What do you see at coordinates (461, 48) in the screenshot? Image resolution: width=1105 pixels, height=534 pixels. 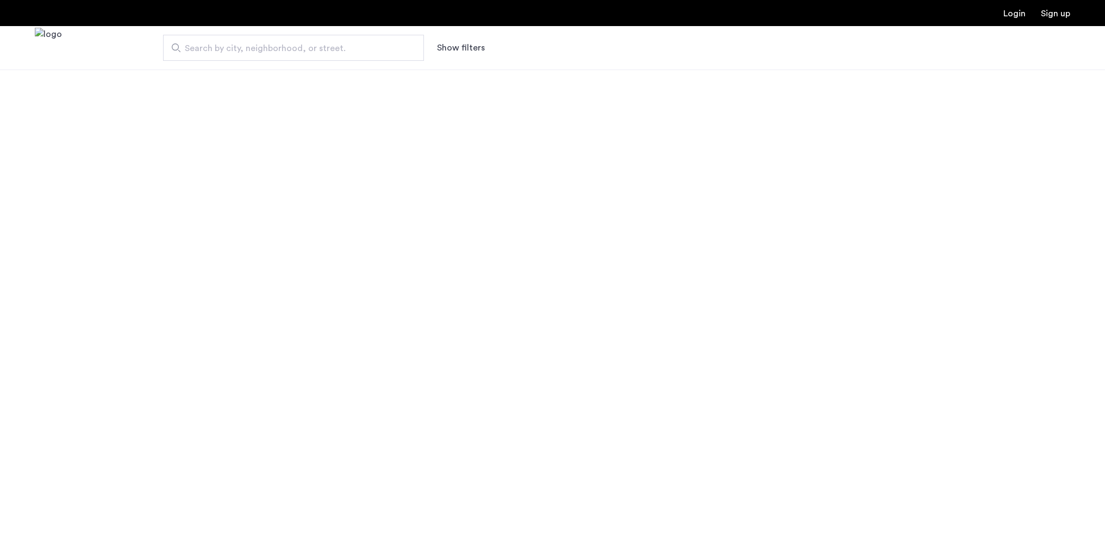 I see `button: Show or hide filters` at bounding box center [461, 48].